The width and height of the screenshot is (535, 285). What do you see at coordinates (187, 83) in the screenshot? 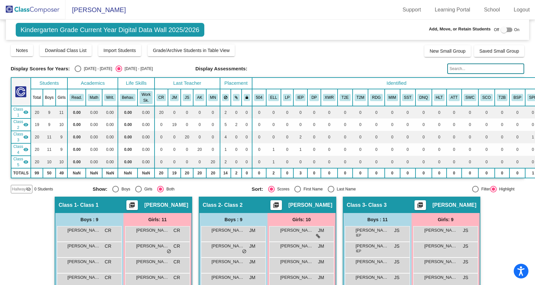
I see `th: Last Teacher` at bounding box center [187, 83].